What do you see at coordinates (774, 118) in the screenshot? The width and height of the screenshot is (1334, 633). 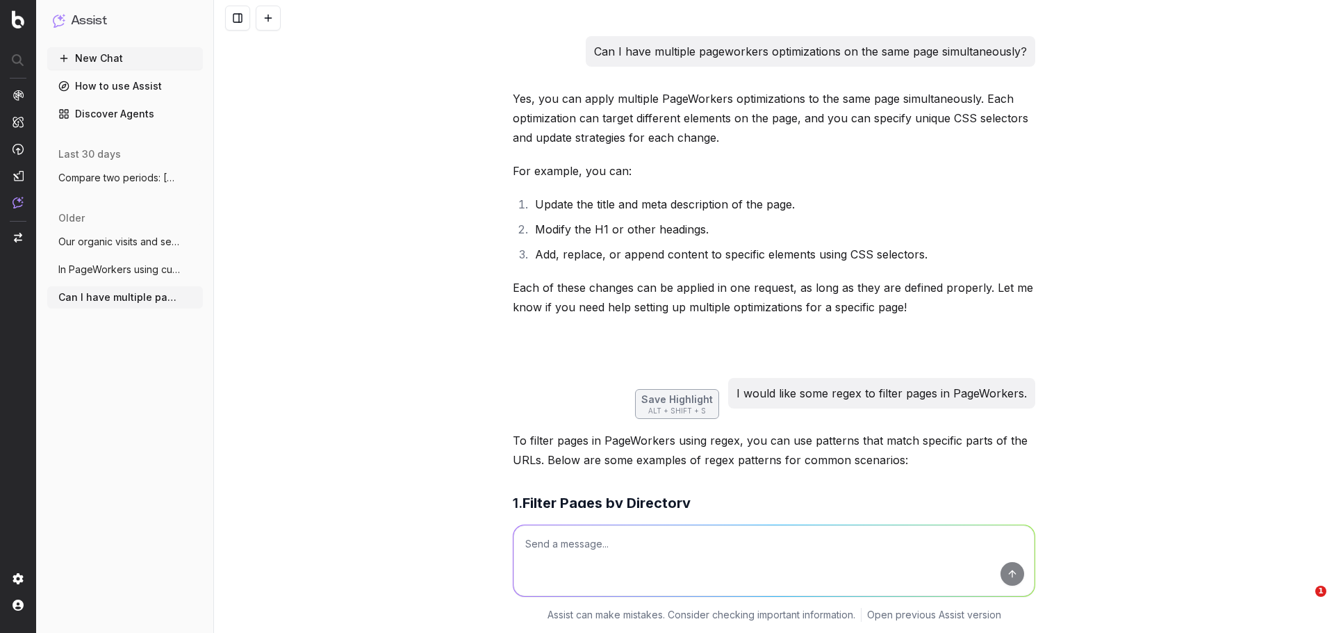 I see `p: Yes, you can apply multiple PageWorkers optimizations to the same page simultaneously. Each optim...` at bounding box center [774, 118].